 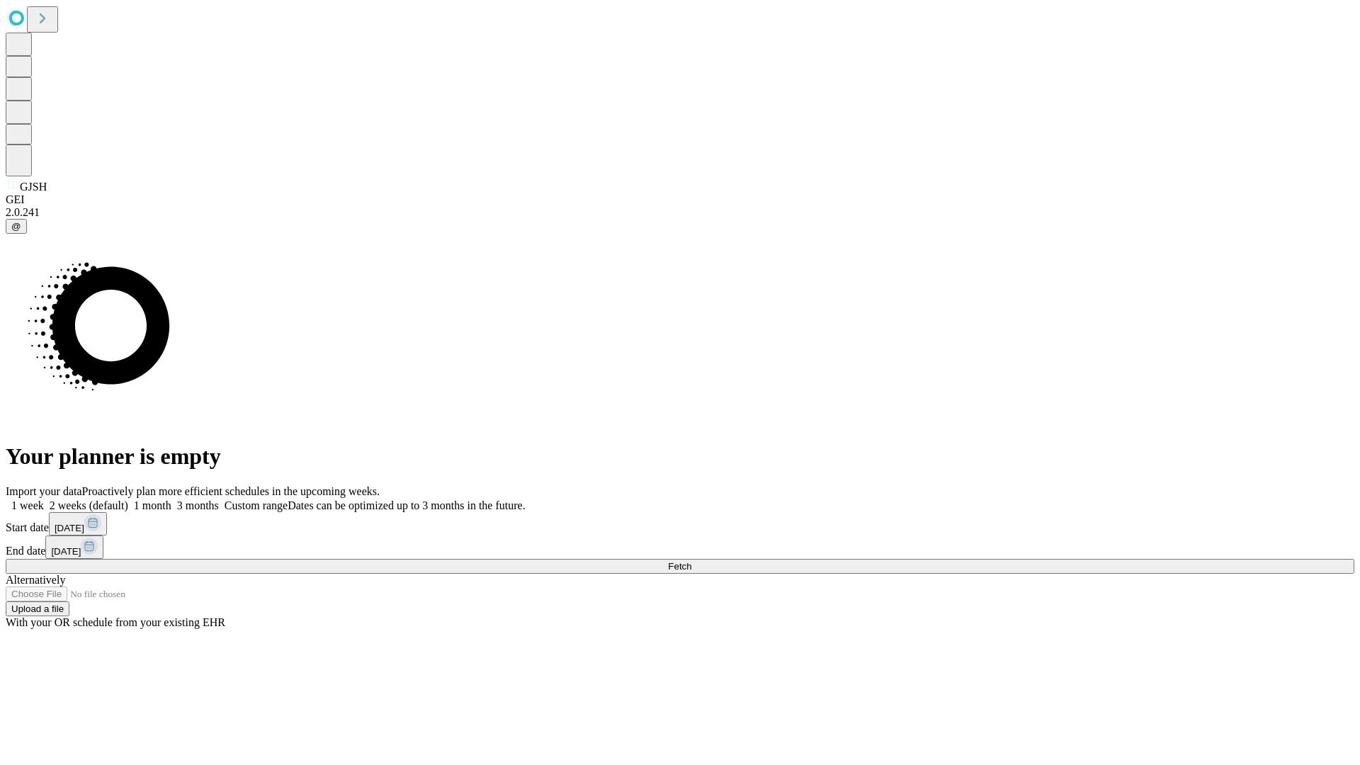 I want to click on span: 3 months, so click(x=198, y=505).